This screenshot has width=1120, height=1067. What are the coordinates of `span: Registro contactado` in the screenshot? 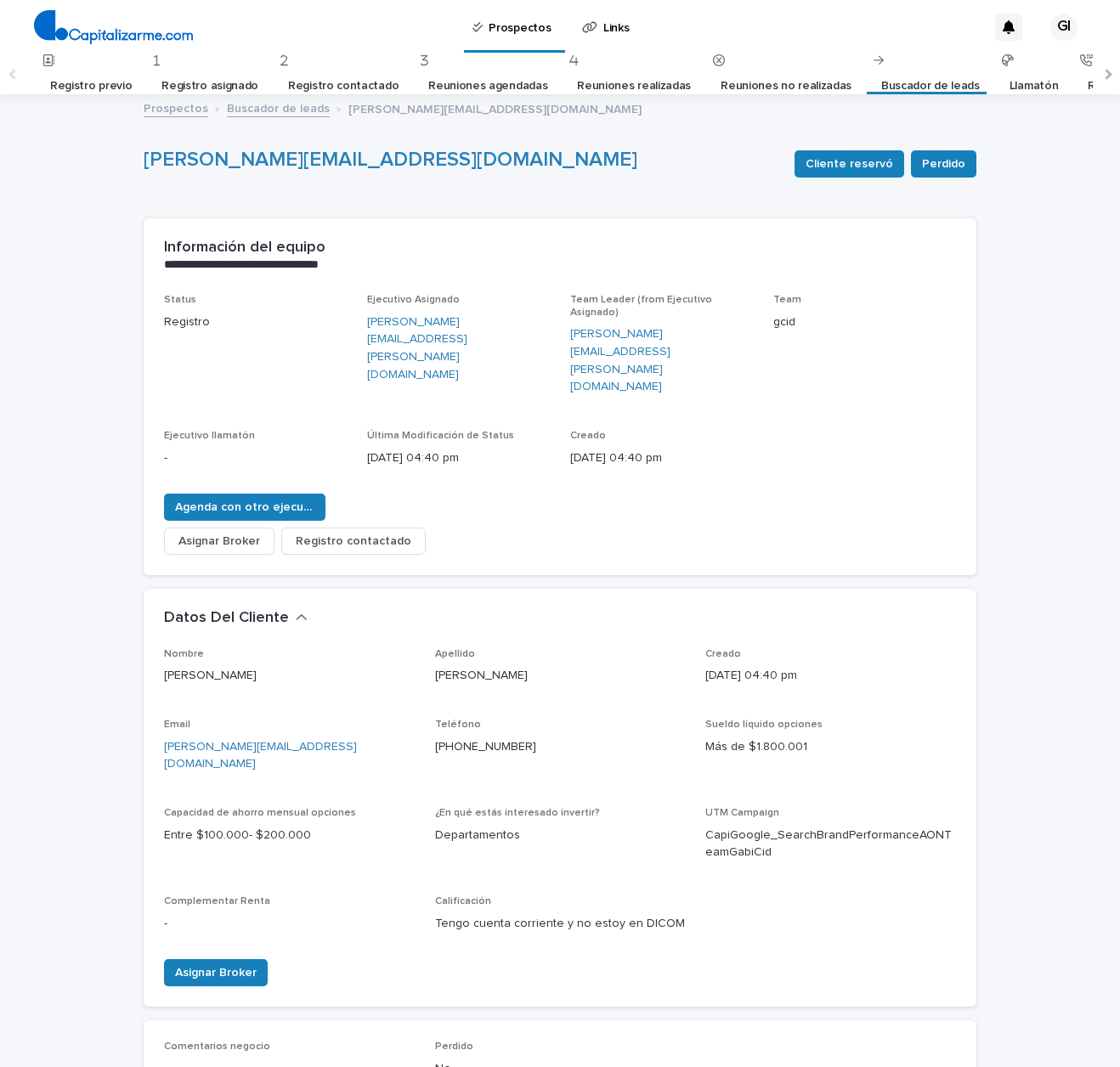 It's located at (354, 541).